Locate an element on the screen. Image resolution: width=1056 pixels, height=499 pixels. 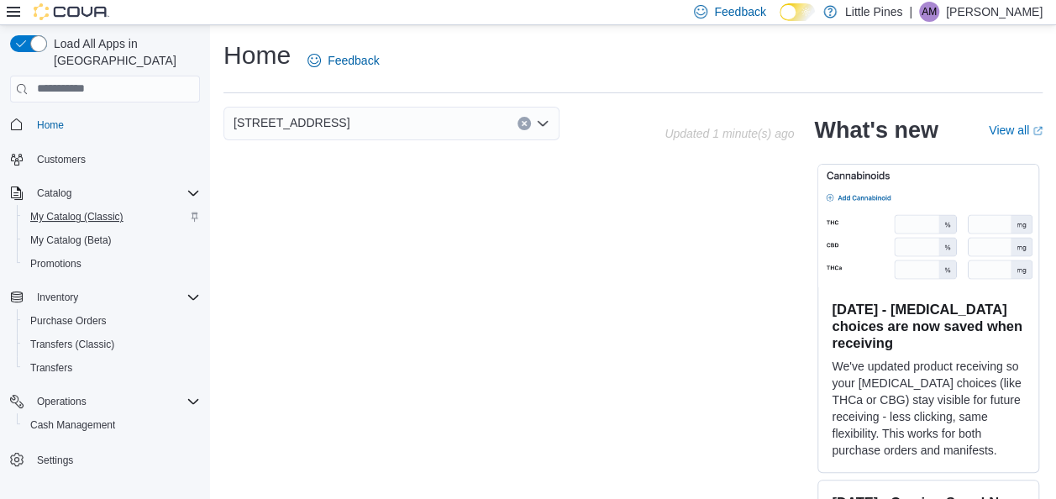
a: My Catalog (Beta) is located at coordinates (71, 240).